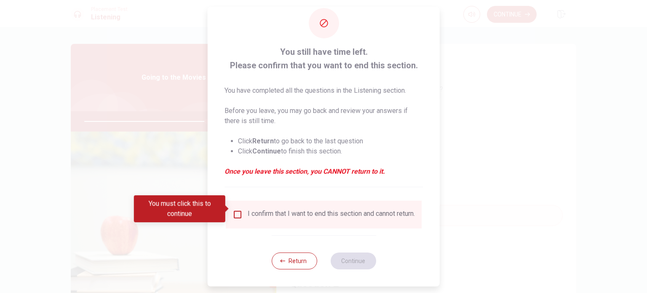 This screenshot has height=293, width=647. I want to click on button: Return, so click(294, 261).